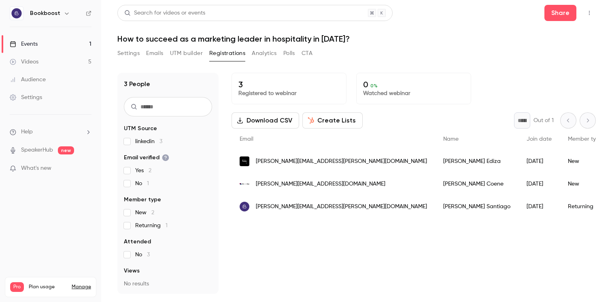 The image size is (612, 302). I want to click on button: UTM builder, so click(186, 53).